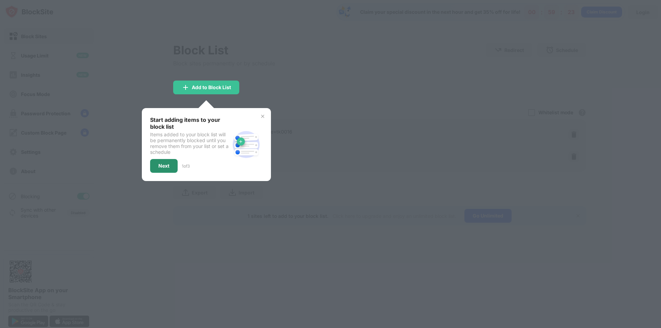 This screenshot has width=661, height=328. Describe the element at coordinates (190, 123) in the screenshot. I see `div: Start adding items to your block list` at that location.